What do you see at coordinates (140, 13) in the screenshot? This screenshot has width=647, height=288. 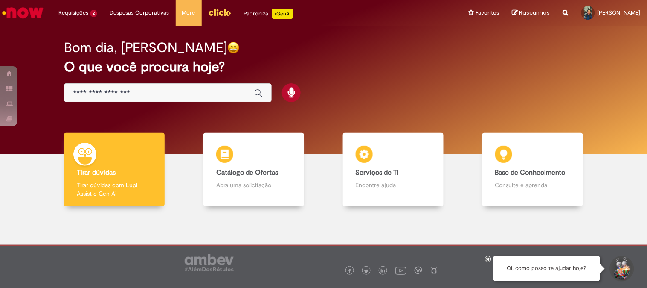 I see `span: Despesas Corporativas` at bounding box center [140, 13].